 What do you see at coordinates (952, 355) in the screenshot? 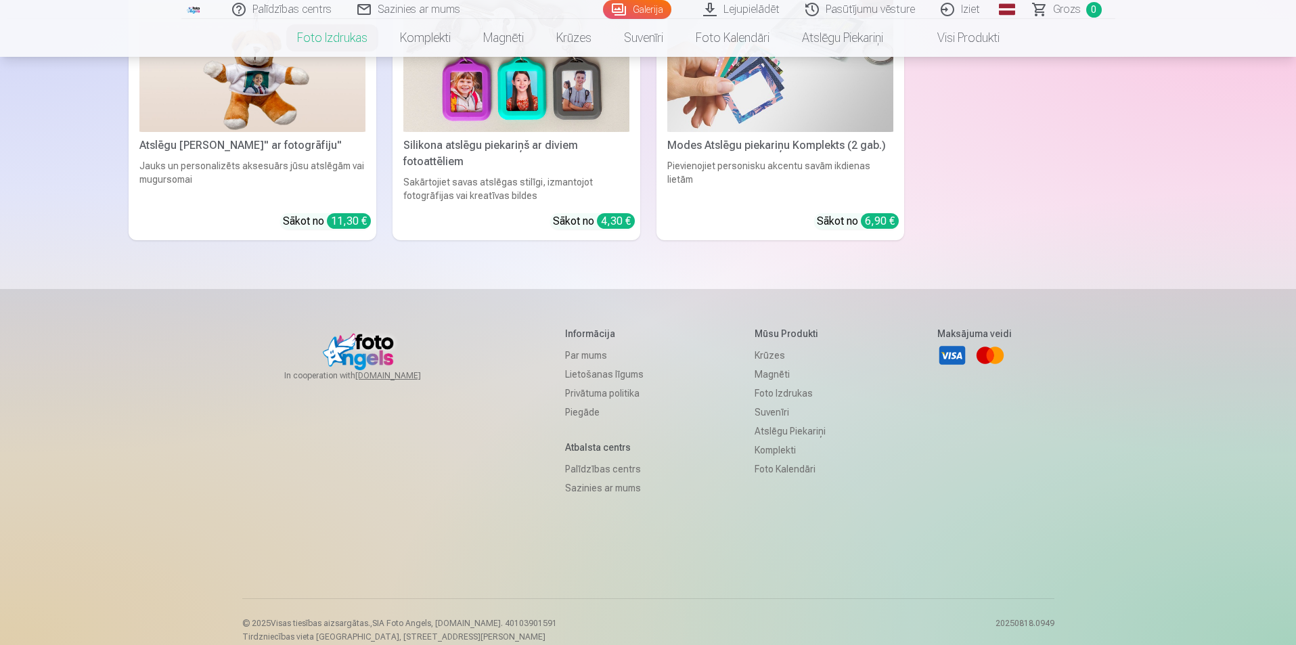
I see `a: Visa` at bounding box center [952, 355].